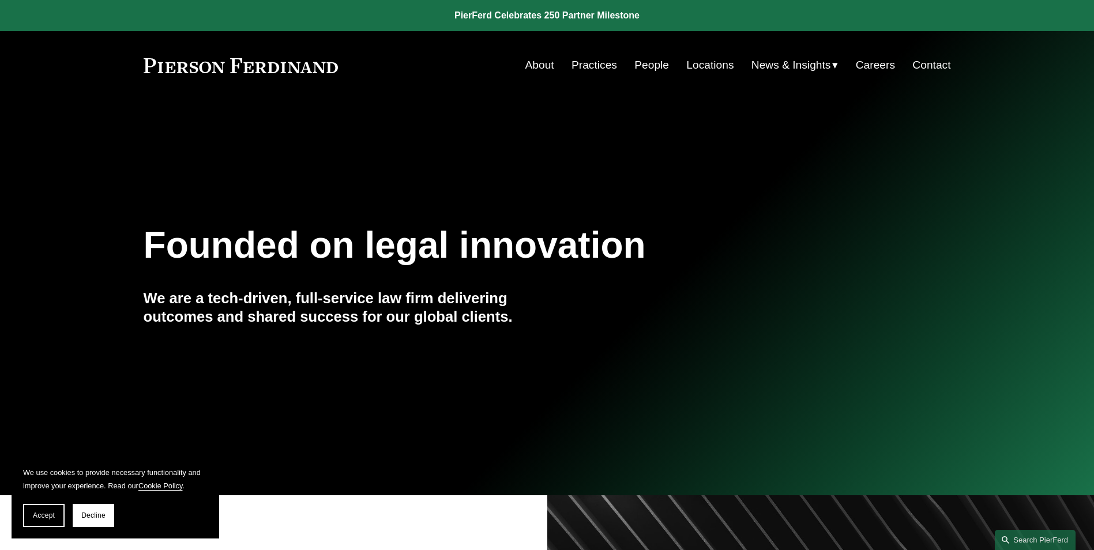 The height and width of the screenshot is (550, 1094). I want to click on p: We use cookies to provide necessary functionality and improve your experience. Read our ., so click(115, 479).